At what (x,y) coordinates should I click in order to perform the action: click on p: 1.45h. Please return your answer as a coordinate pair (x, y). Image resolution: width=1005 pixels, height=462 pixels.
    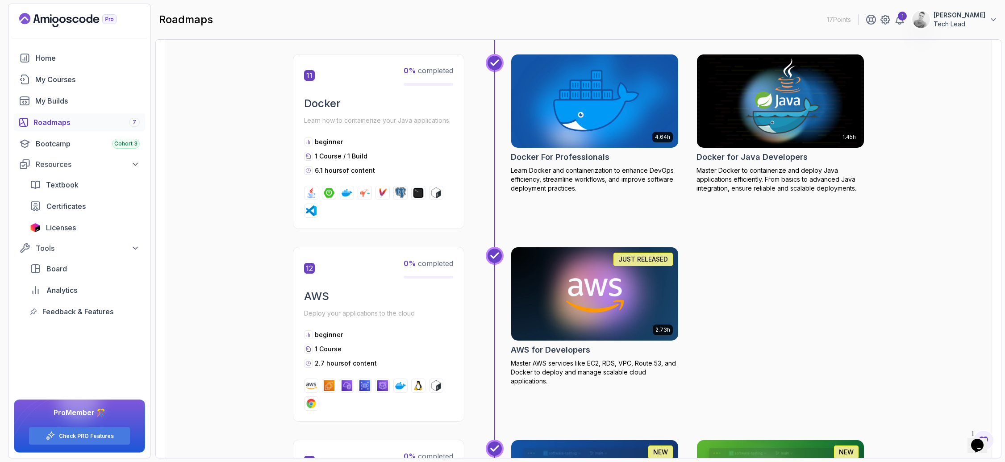
    Looking at the image, I should click on (849, 137).